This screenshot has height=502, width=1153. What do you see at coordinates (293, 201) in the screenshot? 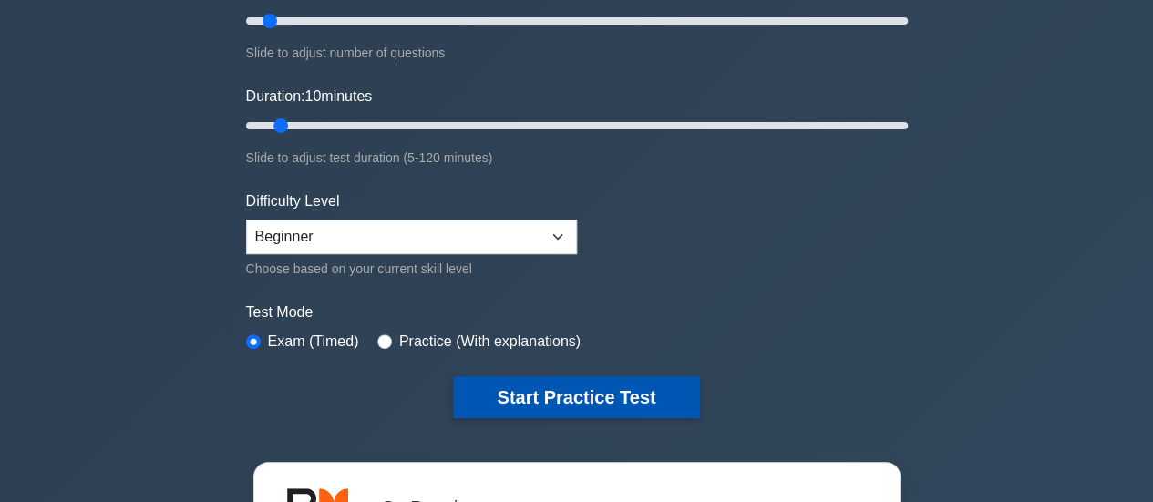
I see `label: Difficulty Level` at bounding box center [293, 201].